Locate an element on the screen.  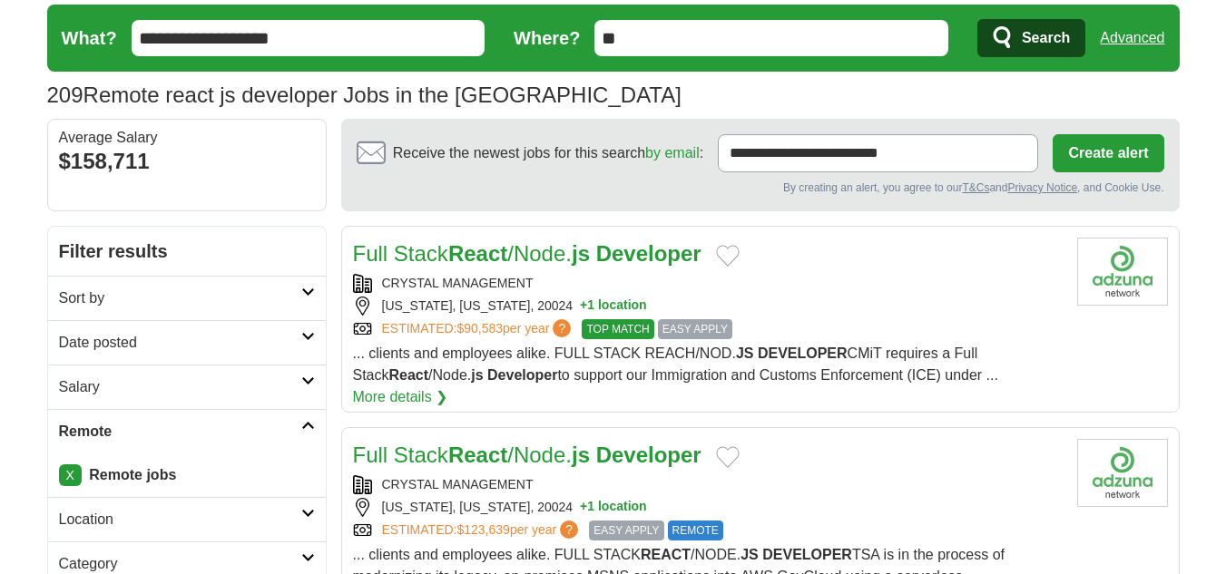
a: Date posted is located at coordinates (187, 342).